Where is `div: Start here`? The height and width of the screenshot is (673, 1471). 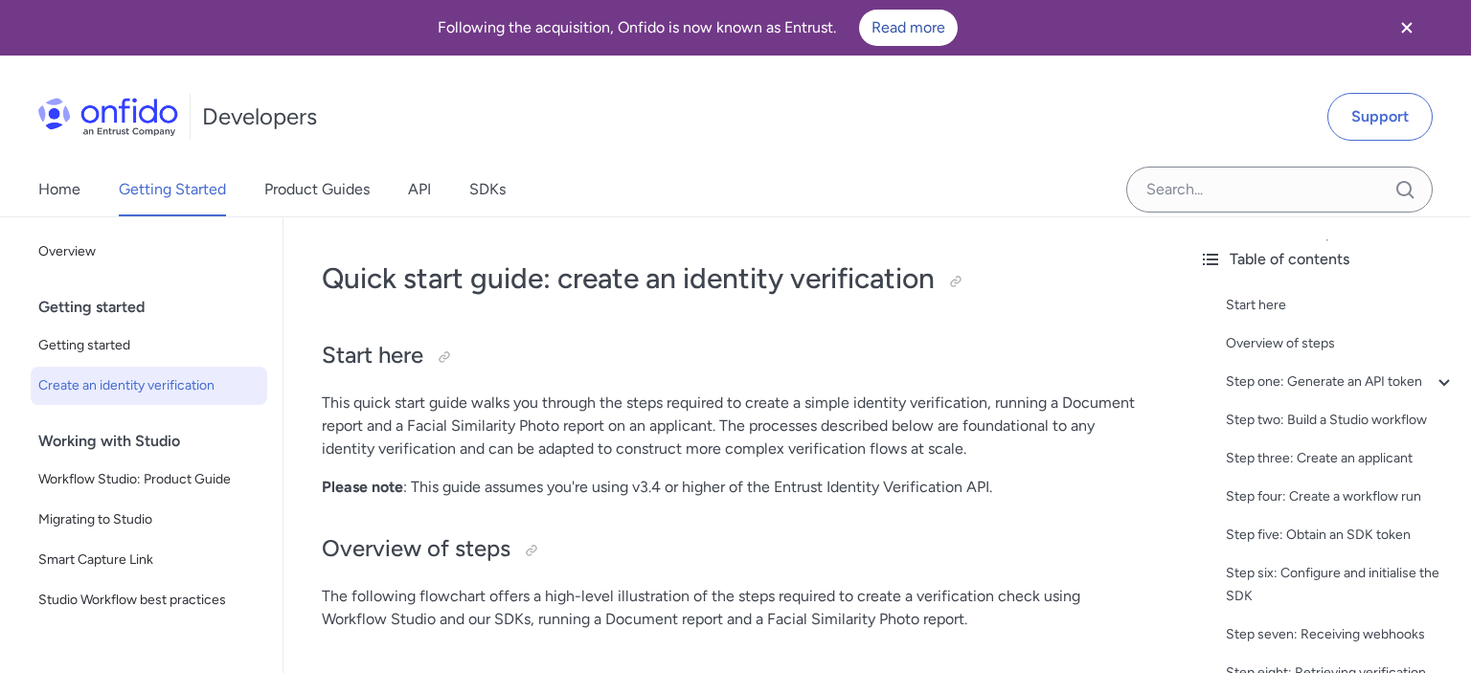
div: Start here is located at coordinates (1341, 306).